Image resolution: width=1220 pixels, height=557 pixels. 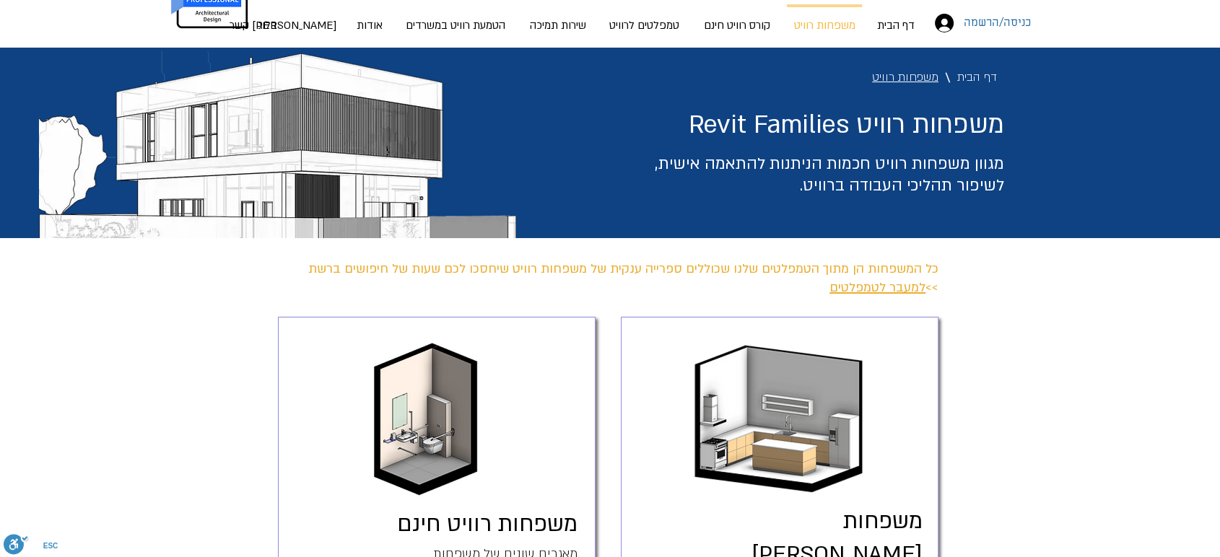 I want to click on img: קובץ שירותי נכים רוויט בחינם, so click(x=425, y=420).